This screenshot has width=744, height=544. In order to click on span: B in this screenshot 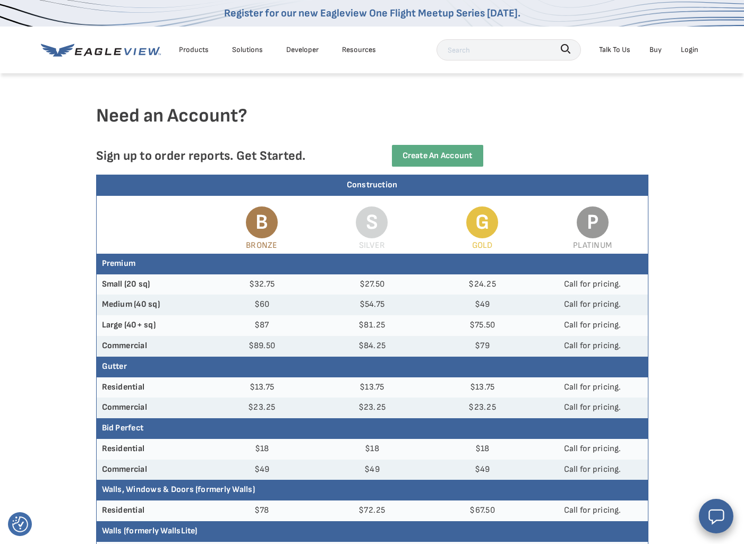, I will do `click(262, 222)`.